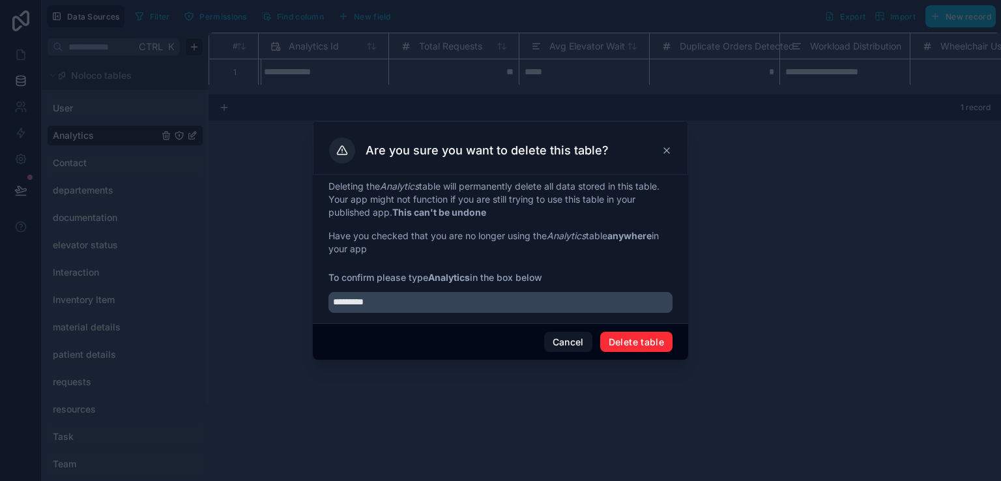 This screenshot has width=1001, height=481. What do you see at coordinates (636, 342) in the screenshot?
I see `button: Delete table` at bounding box center [636, 342].